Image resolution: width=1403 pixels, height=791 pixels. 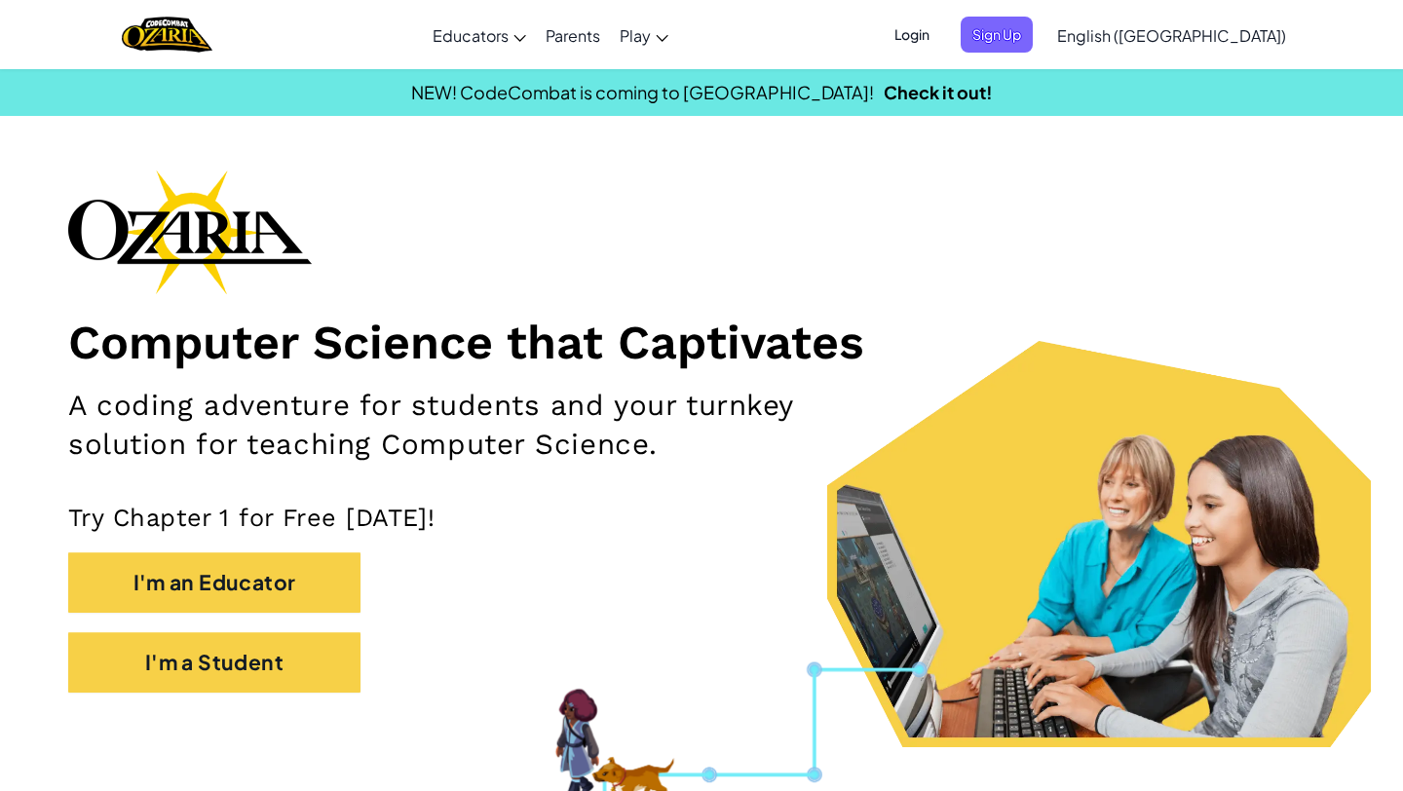 I want to click on button: Login, so click(x=912, y=34).